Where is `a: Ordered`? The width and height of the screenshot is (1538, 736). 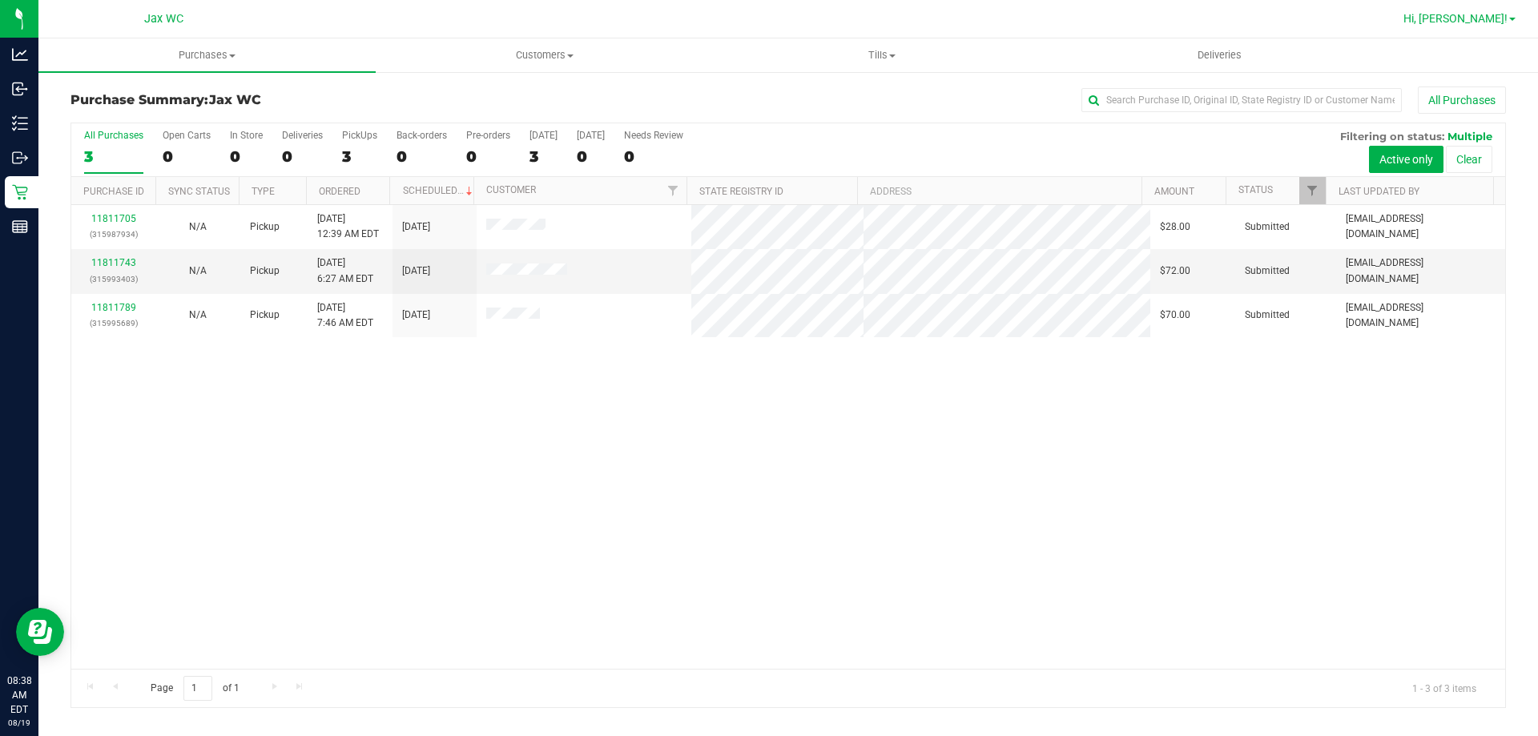 a: Ordered is located at coordinates (340, 191).